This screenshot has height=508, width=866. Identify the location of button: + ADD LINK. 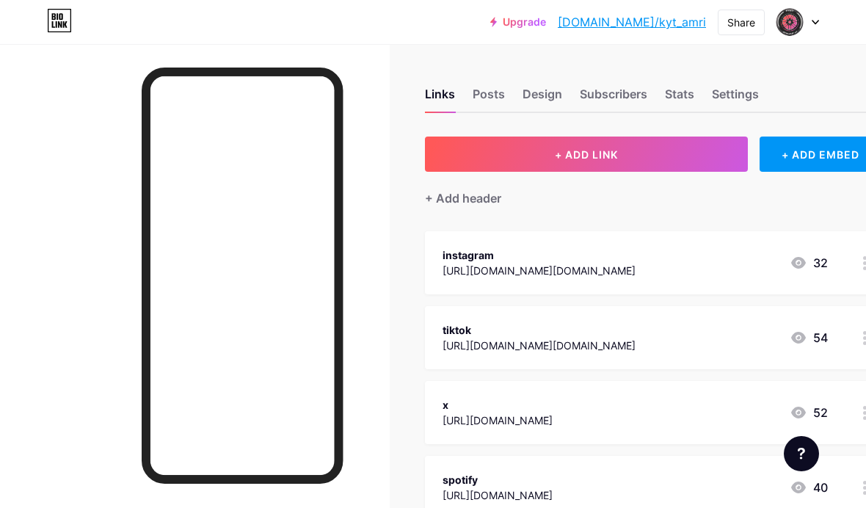
(586, 154).